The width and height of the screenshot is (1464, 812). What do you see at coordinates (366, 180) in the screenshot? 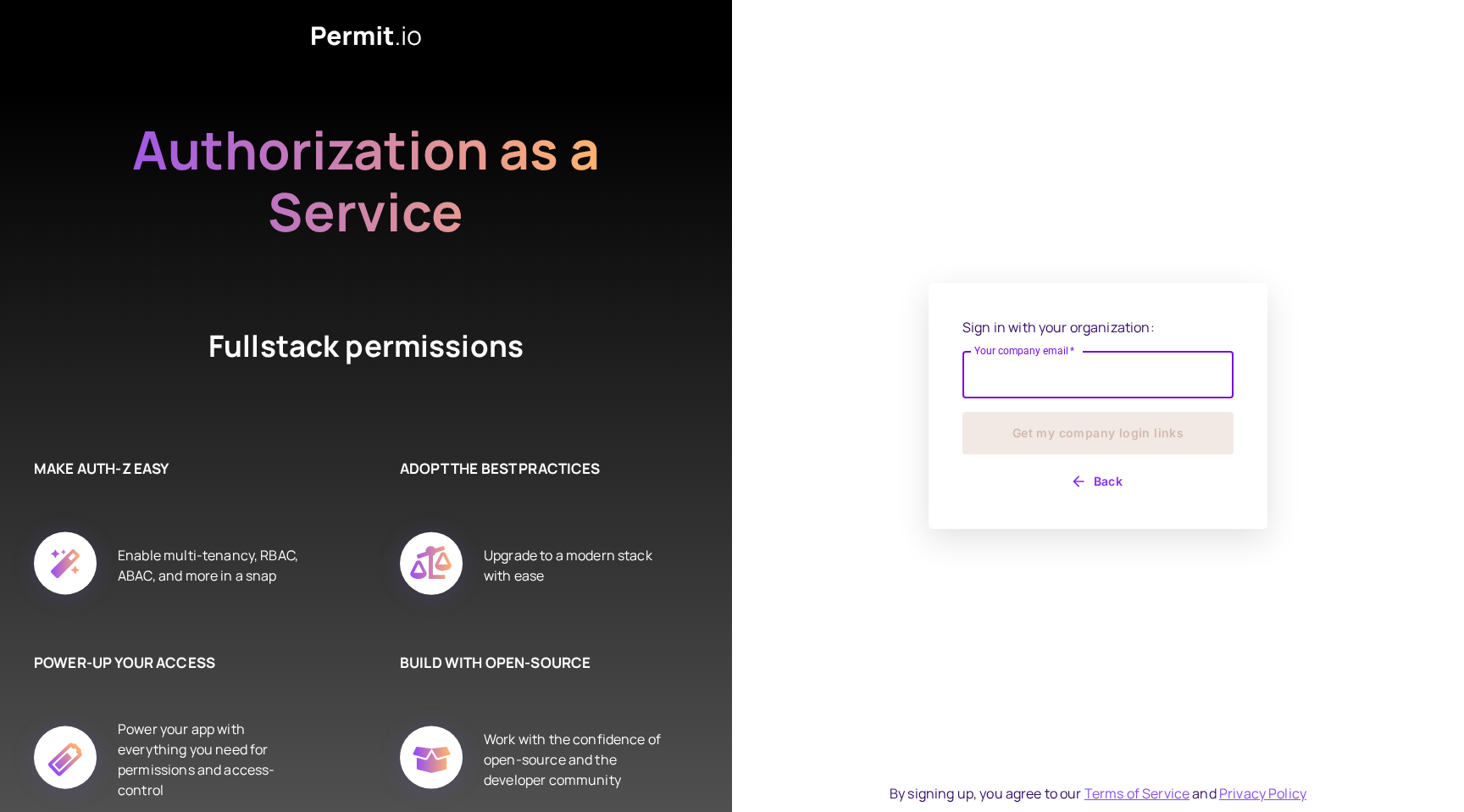
I see `h2: Authorization as a Service` at bounding box center [366, 180].